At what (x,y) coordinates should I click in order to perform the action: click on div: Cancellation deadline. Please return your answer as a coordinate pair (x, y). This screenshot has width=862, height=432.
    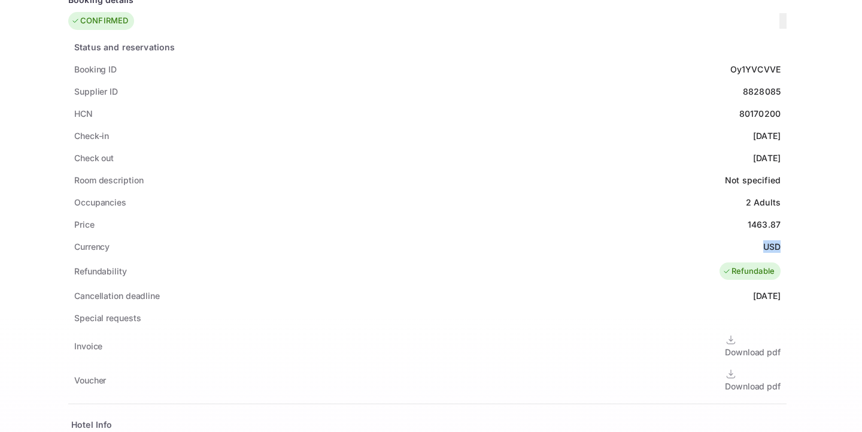
    Looking at the image, I should click on (117, 295).